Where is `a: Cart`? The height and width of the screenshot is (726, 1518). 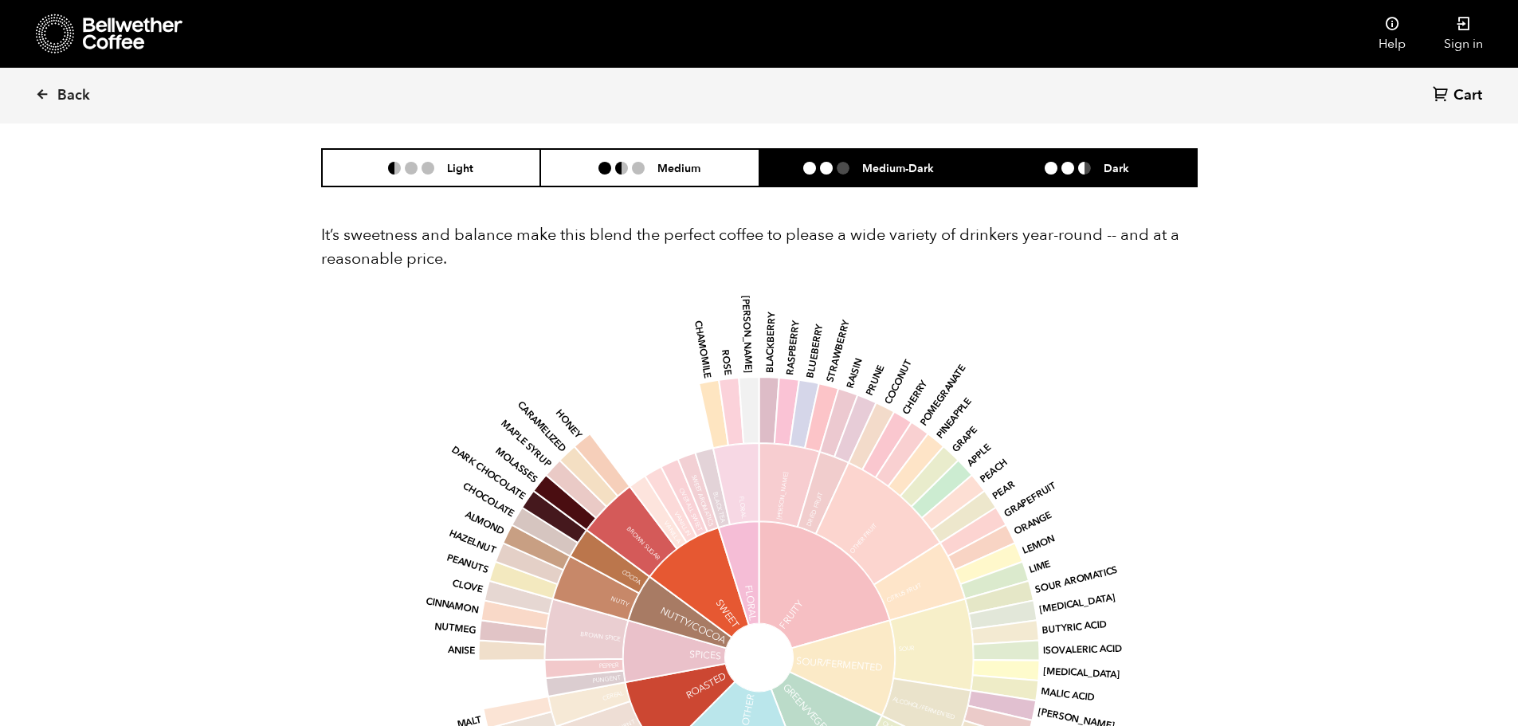
a: Cart is located at coordinates (1459, 96).